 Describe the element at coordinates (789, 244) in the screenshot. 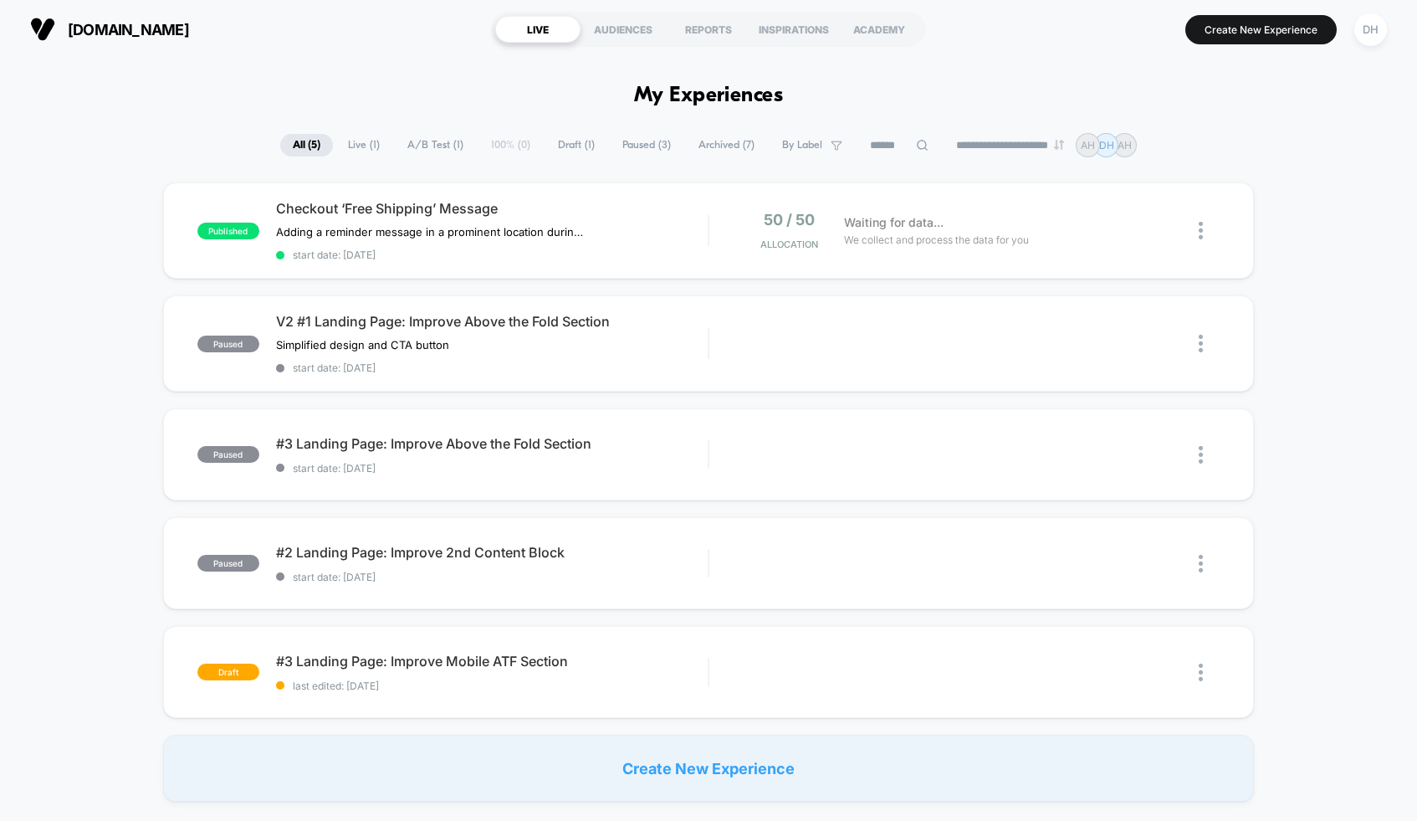

I see `span: Allocation` at that location.